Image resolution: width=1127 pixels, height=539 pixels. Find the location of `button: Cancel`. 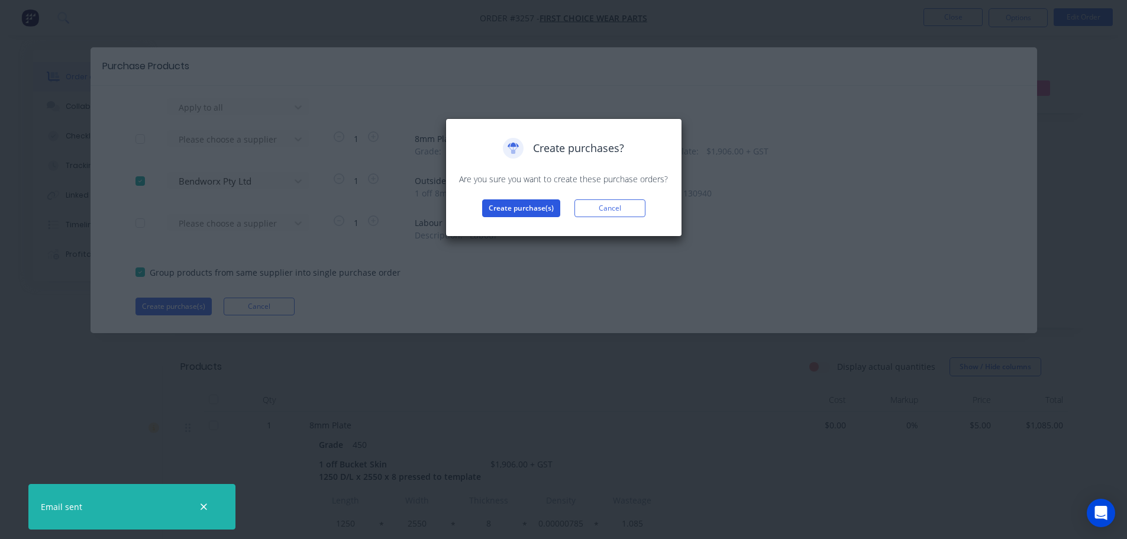

button: Cancel is located at coordinates (610, 208).